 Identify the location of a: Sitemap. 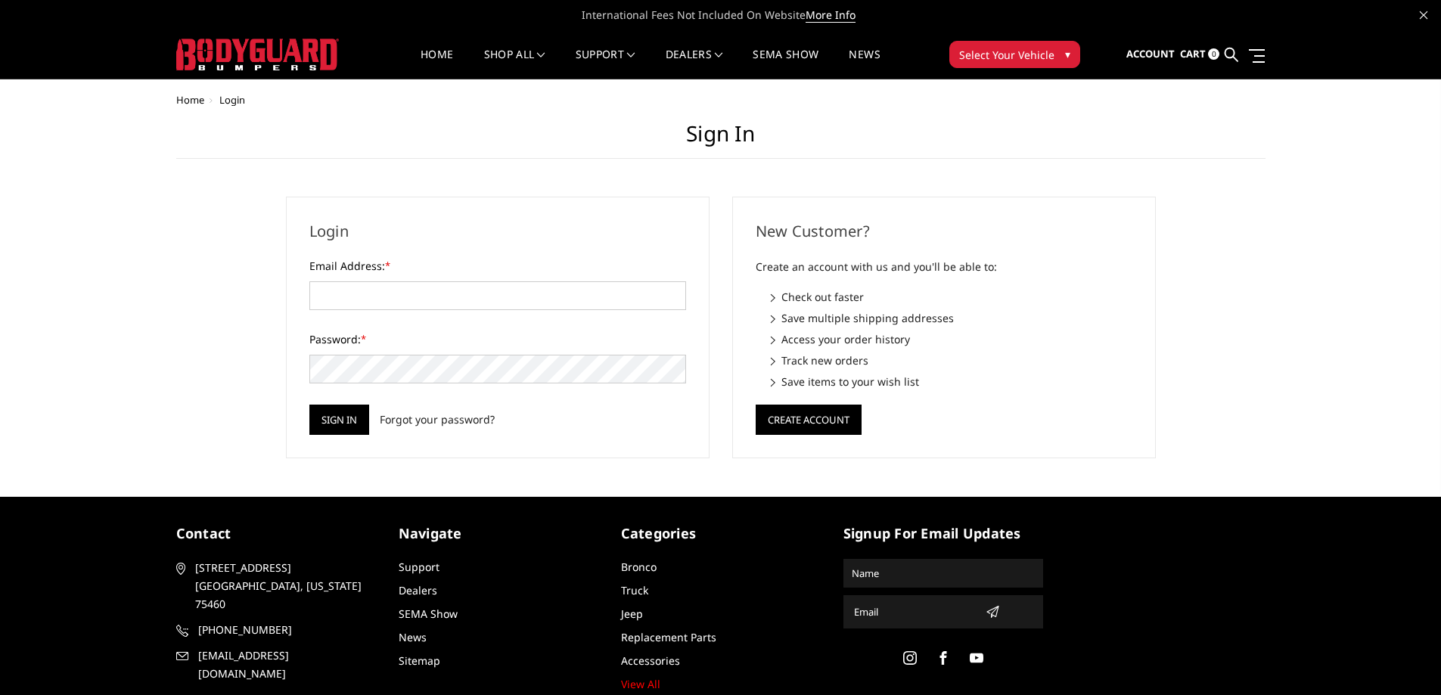
(419, 660).